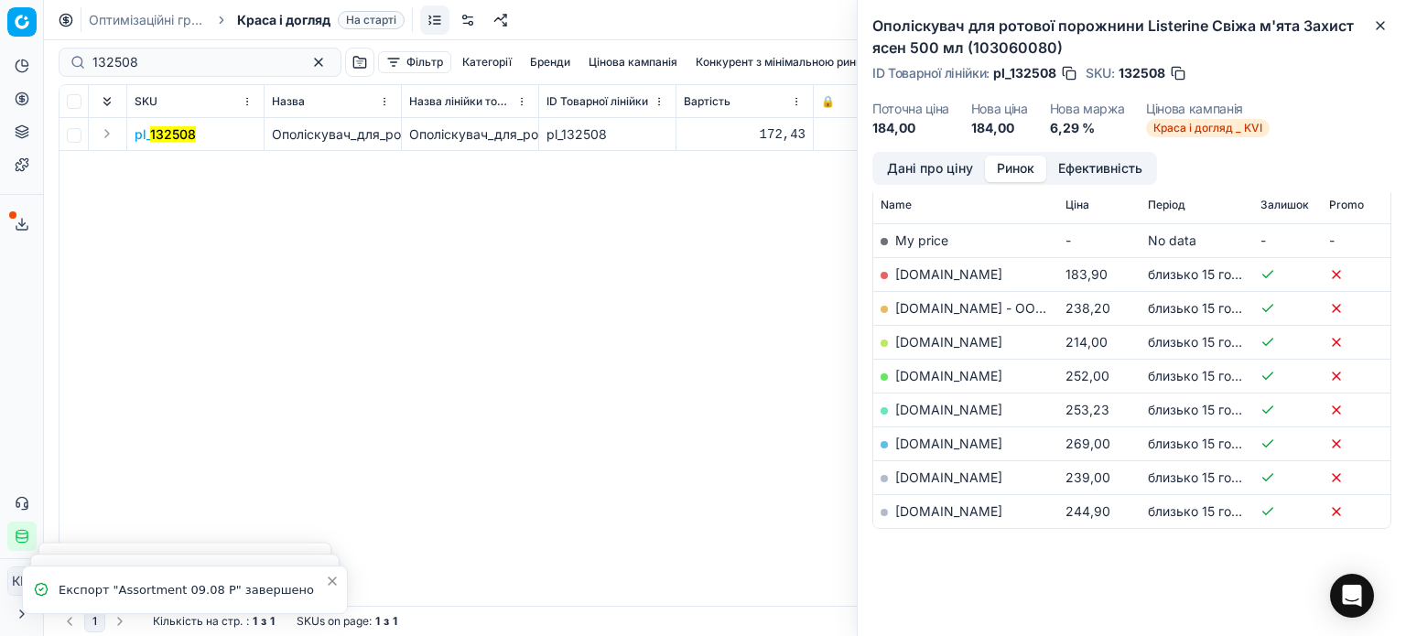  Describe the element at coordinates (1088, 511) in the screenshot. I see `span: 244,90` at that location.